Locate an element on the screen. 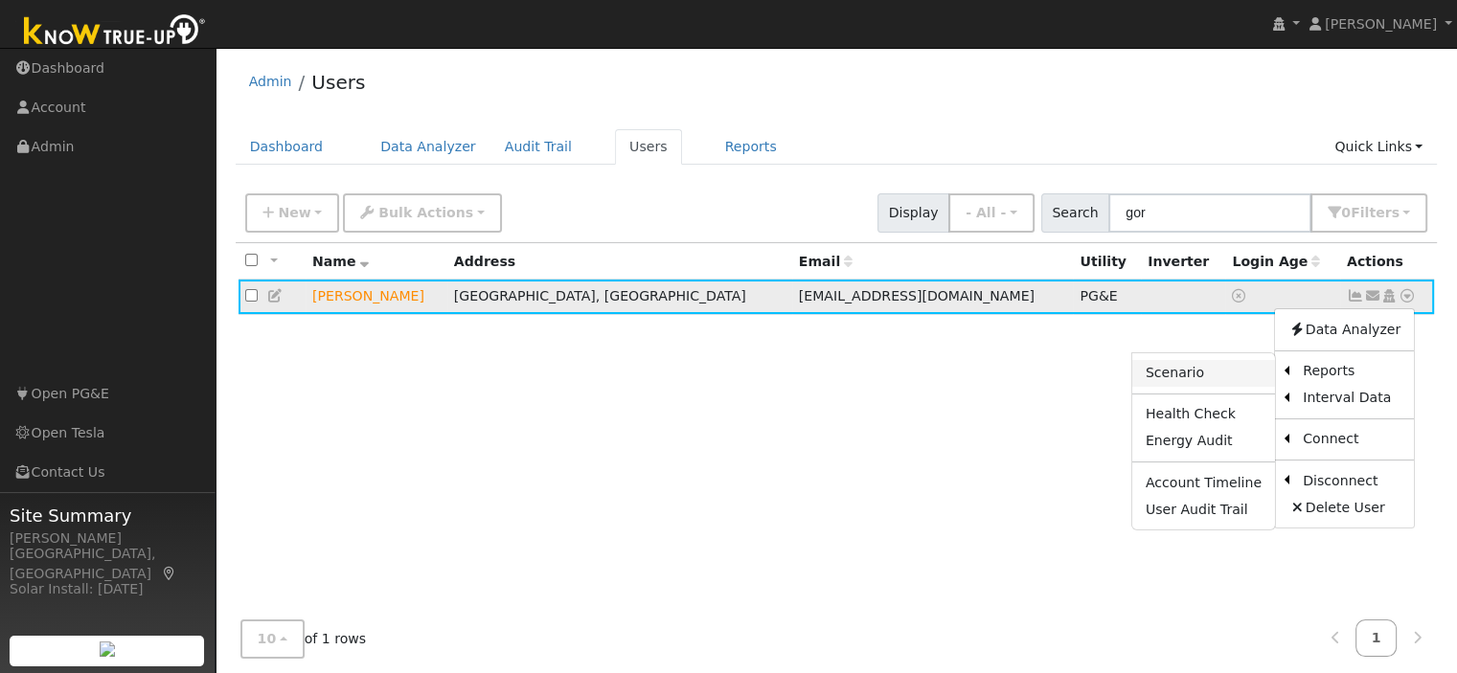  a: Dashboard is located at coordinates (286, 147).